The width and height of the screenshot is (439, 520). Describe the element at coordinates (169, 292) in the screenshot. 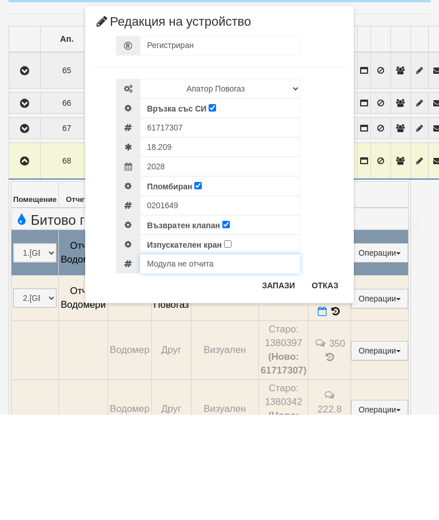

I see `label: Пломбиран` at that location.